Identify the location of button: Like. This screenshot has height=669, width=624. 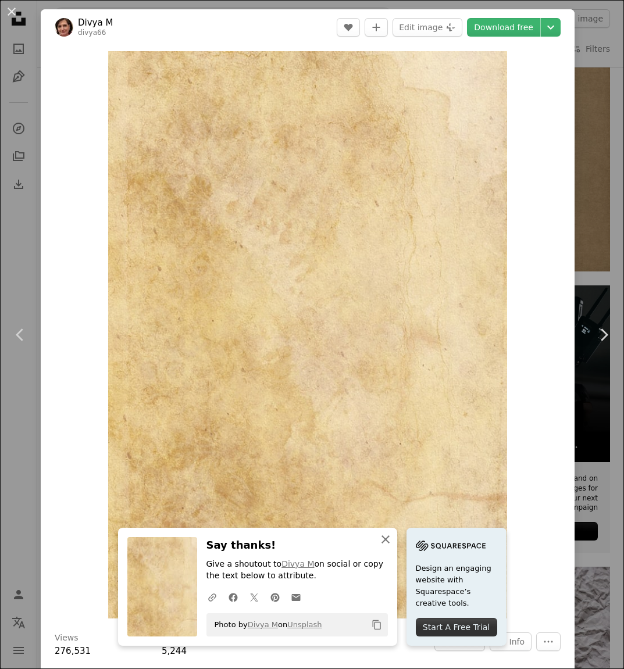
(348, 27).